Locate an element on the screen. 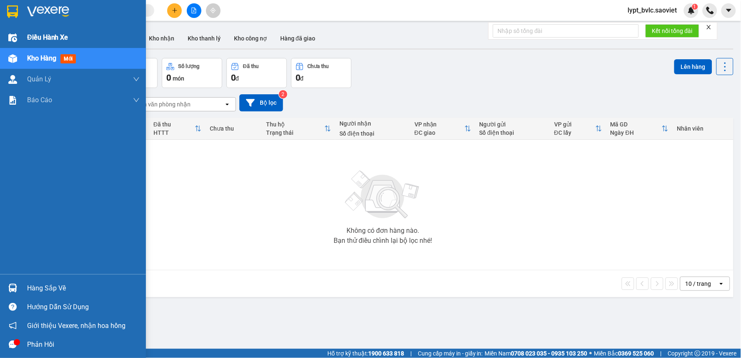 The width and height of the screenshot is (741, 358). div: Hướng dẫn sử dụng is located at coordinates (83, 307).